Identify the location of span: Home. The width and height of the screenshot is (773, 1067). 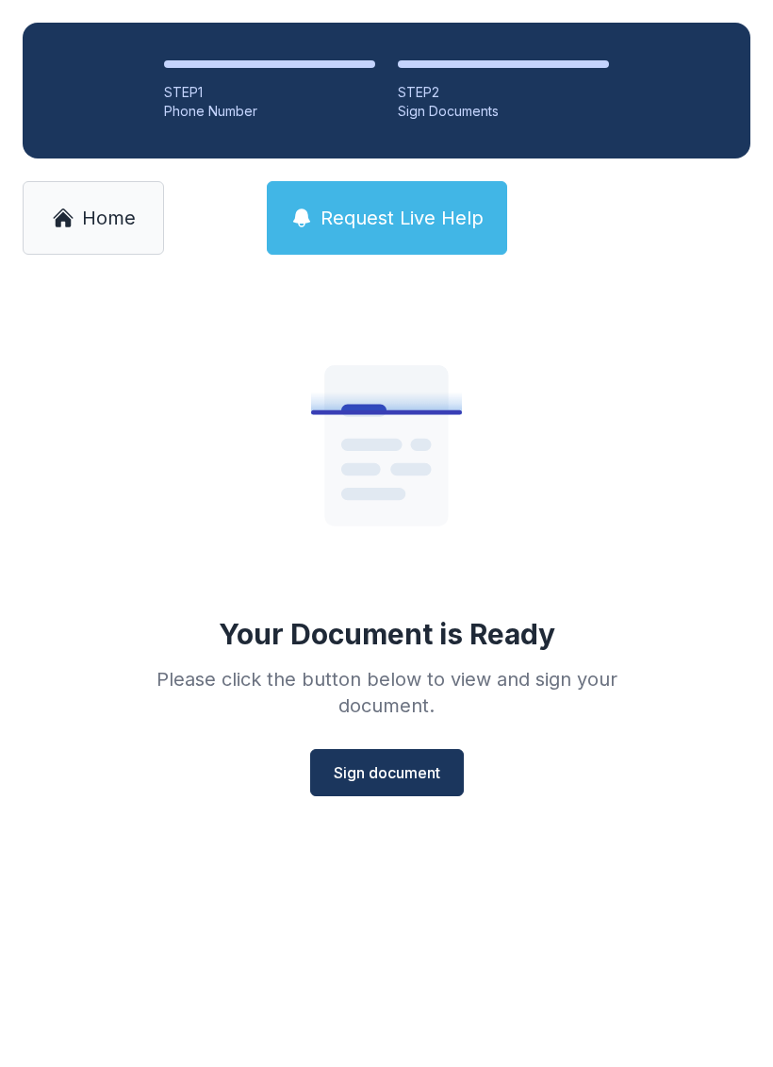
(108, 218).